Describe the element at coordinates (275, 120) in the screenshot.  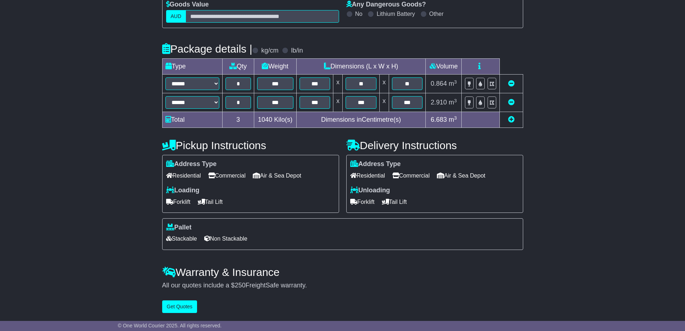
I see `td: Kilo(s)` at that location.